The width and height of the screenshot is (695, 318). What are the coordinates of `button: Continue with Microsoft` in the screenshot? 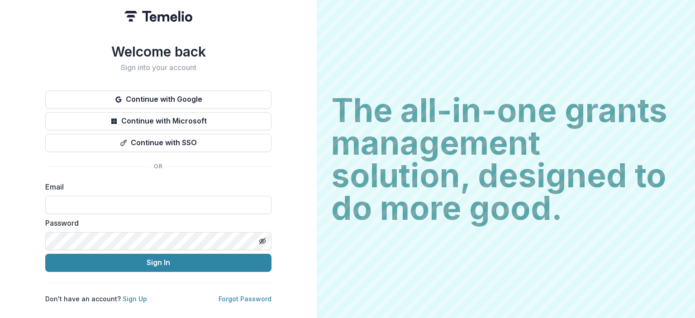 It's located at (158, 121).